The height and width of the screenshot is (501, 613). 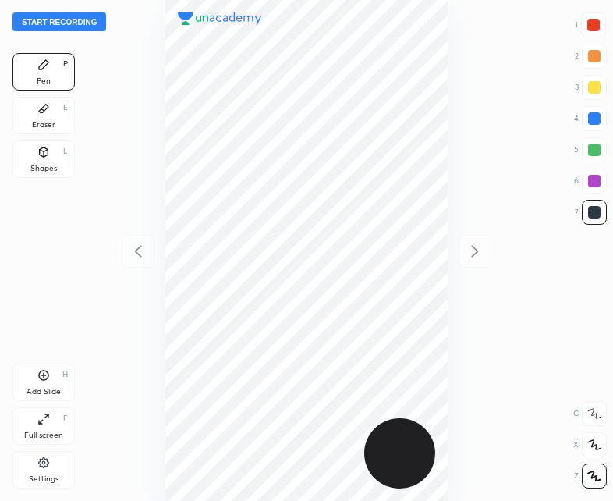 I want to click on div: Eraser, so click(x=44, y=125).